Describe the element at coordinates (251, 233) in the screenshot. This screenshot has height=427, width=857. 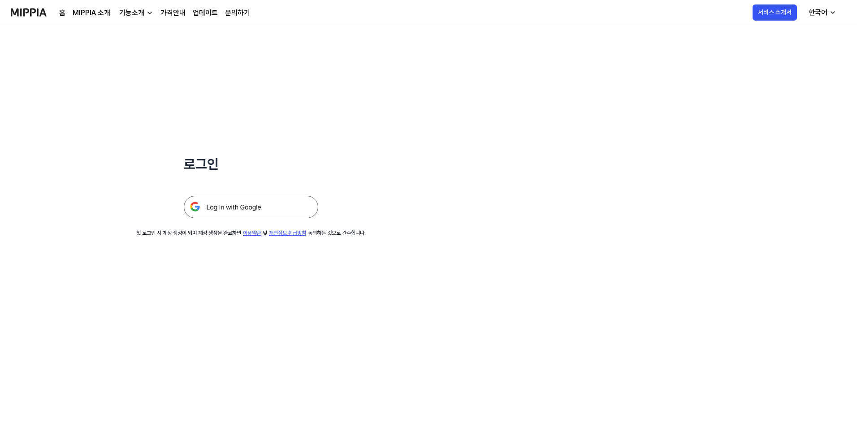
I see `div: 첫 로그인 시 계정 생성이 되며 계정 생성을 완료하면 및 동의하는 것으로 간주합니다.` at that location.